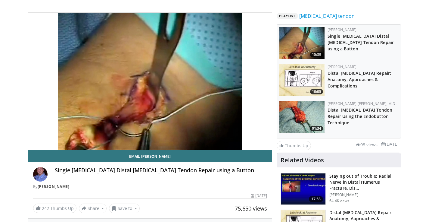 The height and width of the screenshot is (222, 429). What do you see at coordinates (302, 43) in the screenshot?
I see `a: 15:39` at bounding box center [302, 43].